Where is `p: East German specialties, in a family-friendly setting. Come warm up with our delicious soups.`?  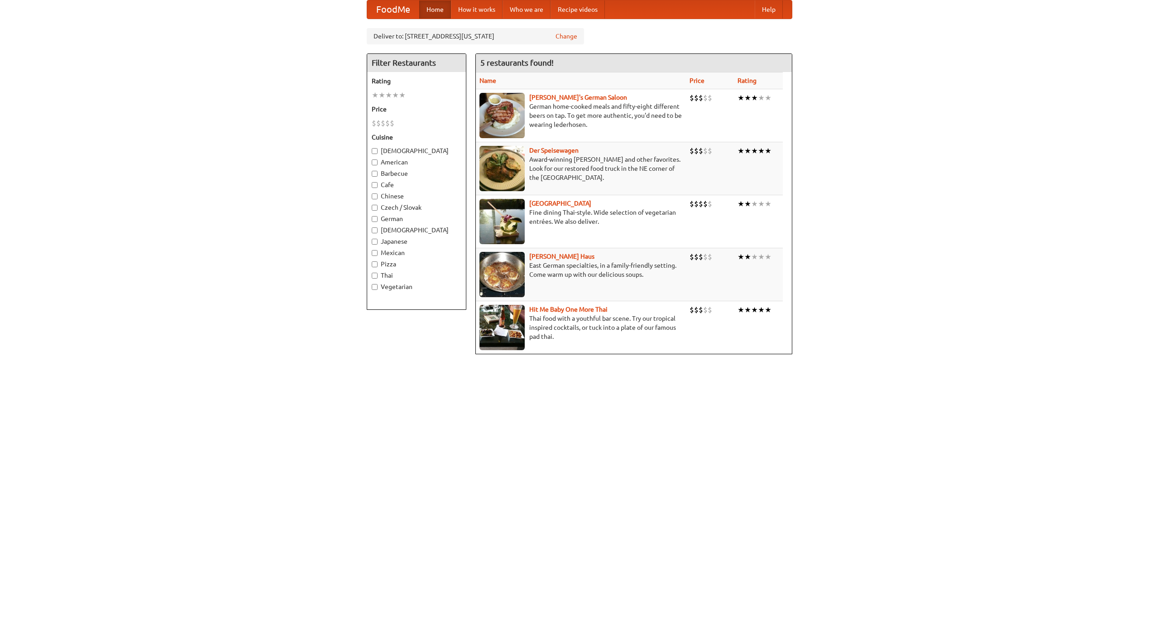 p: East German specialties, in a family-friendly setting. Come warm up with our delicious soups. is located at coordinates (581, 270).